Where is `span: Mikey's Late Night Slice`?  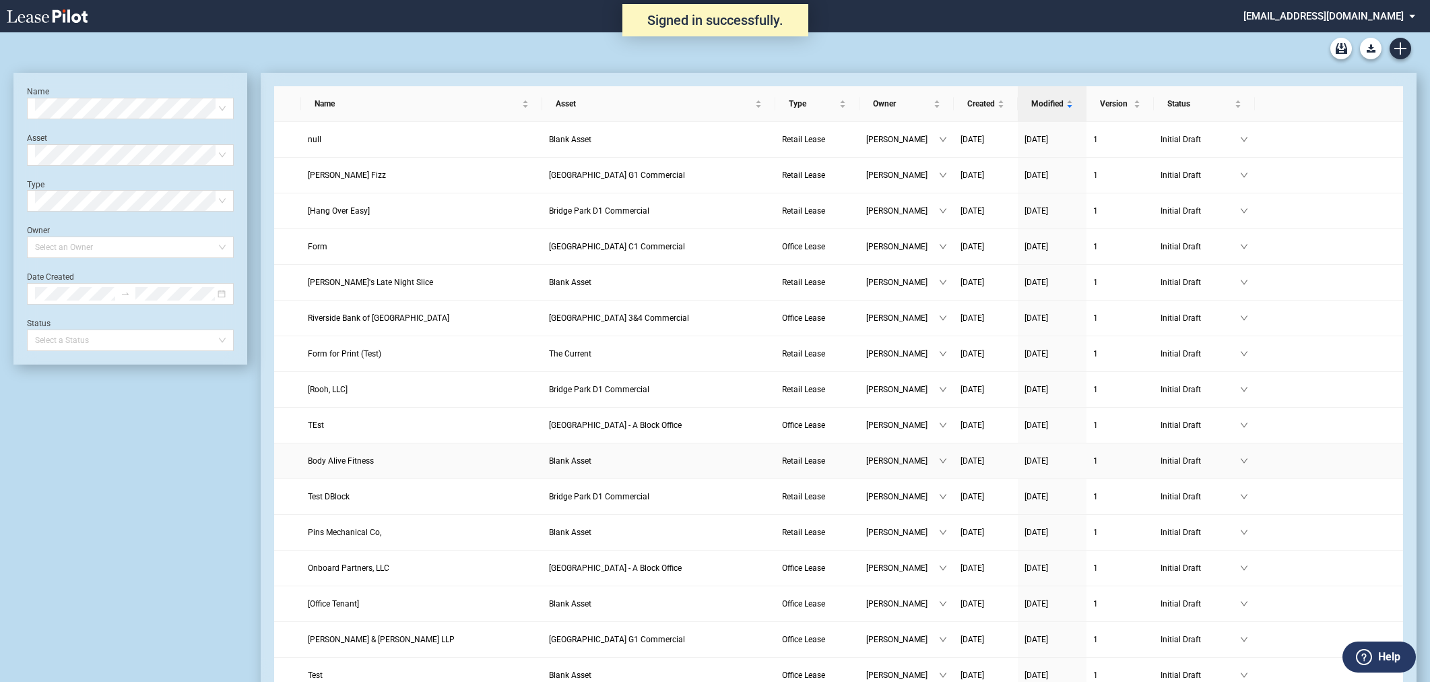
span: Mikey's Late Night Slice is located at coordinates (370, 282).